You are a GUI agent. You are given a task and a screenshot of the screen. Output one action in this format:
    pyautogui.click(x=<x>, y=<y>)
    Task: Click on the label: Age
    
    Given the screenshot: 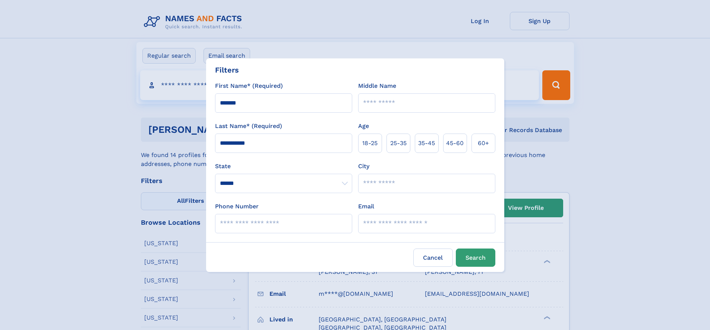 What is the action you would take?
    pyautogui.click(x=363, y=126)
    